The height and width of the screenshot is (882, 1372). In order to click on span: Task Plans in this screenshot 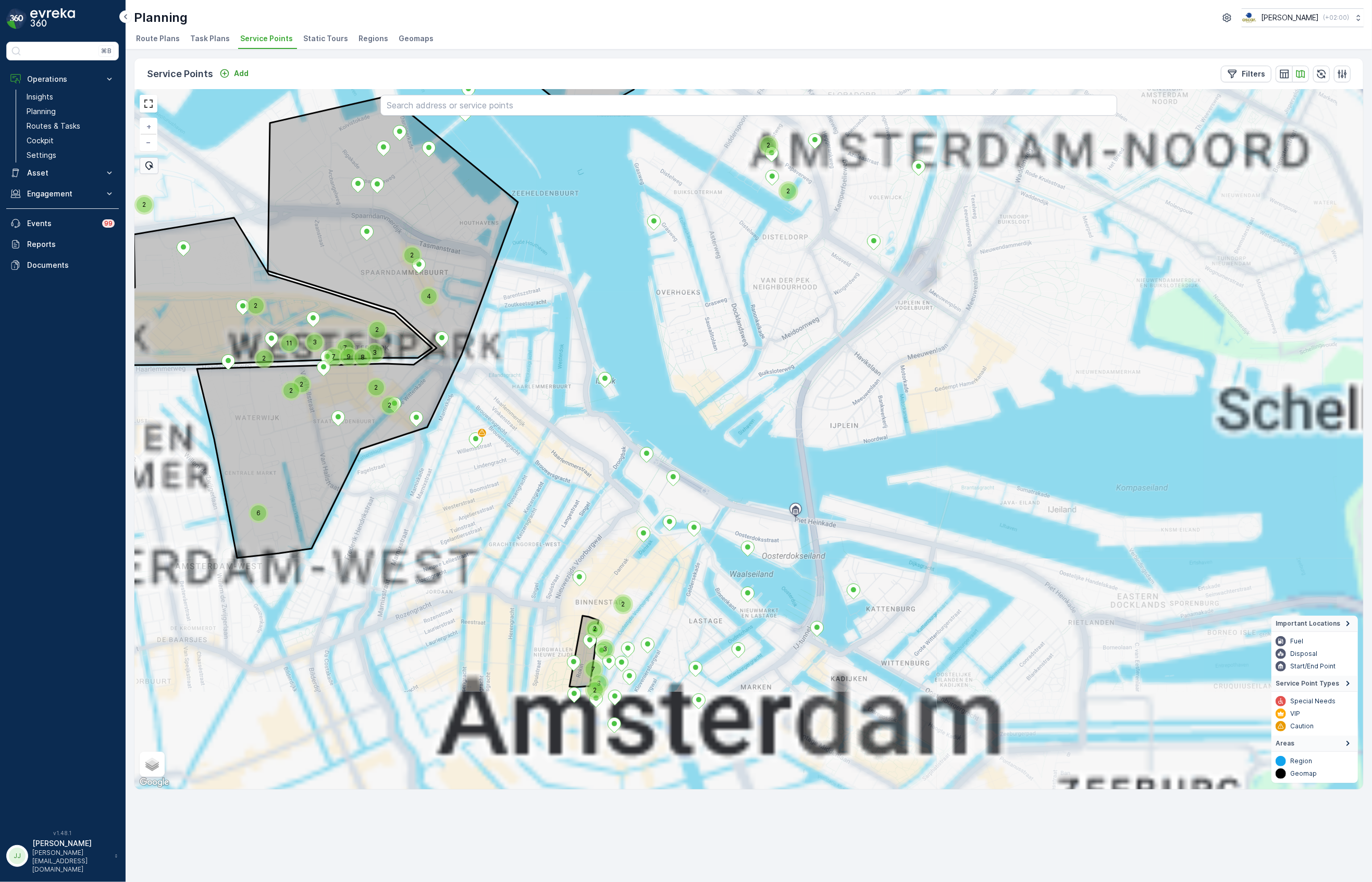, I will do `click(210, 38)`.